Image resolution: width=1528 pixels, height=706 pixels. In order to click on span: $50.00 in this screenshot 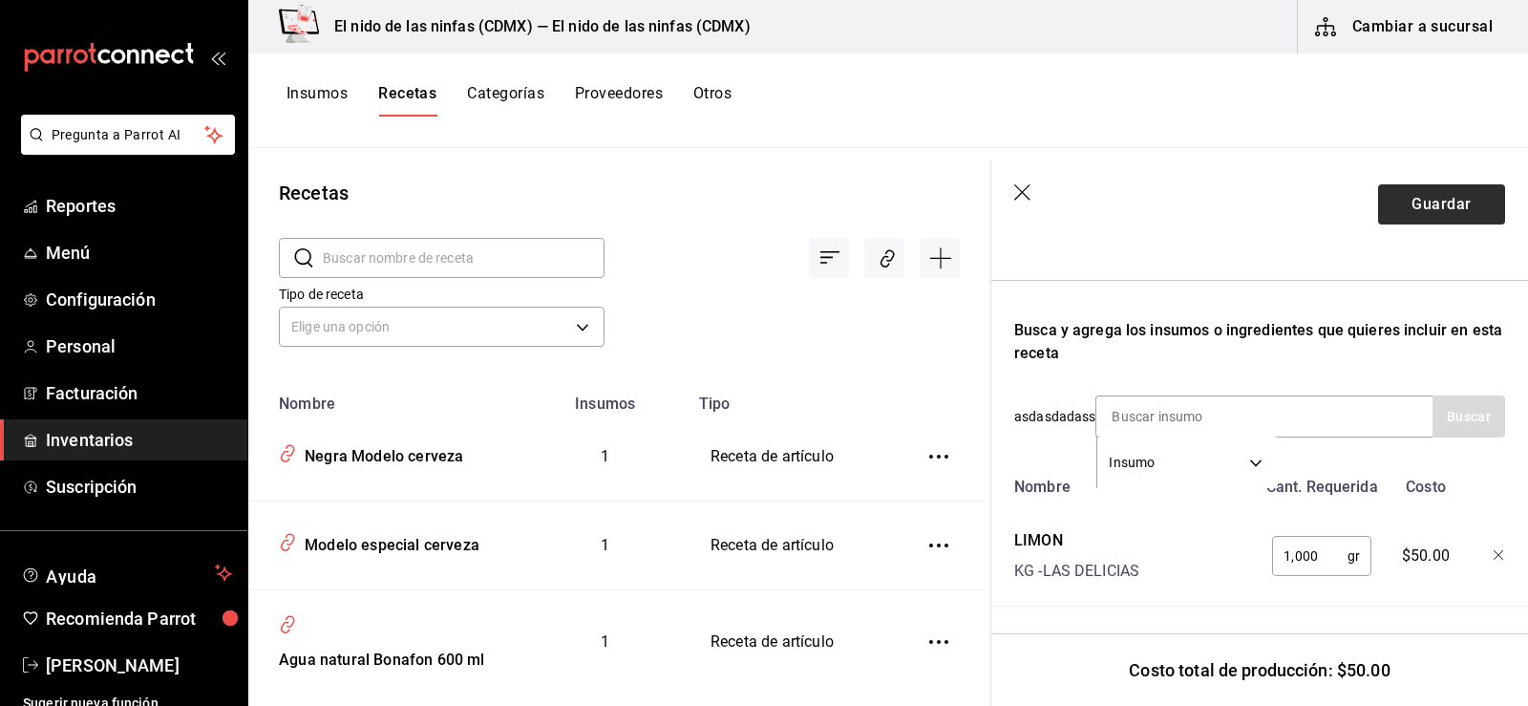, I will do `click(1426, 556)`.